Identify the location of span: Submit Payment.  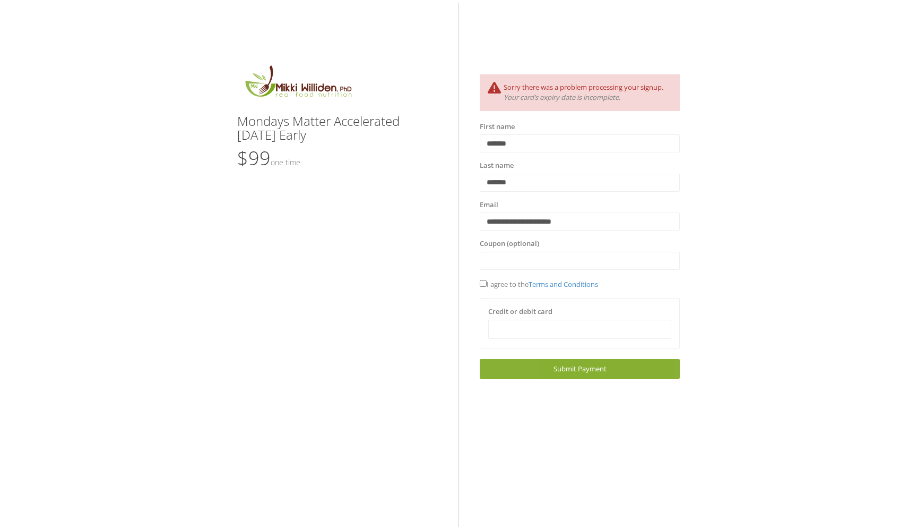
(580, 368).